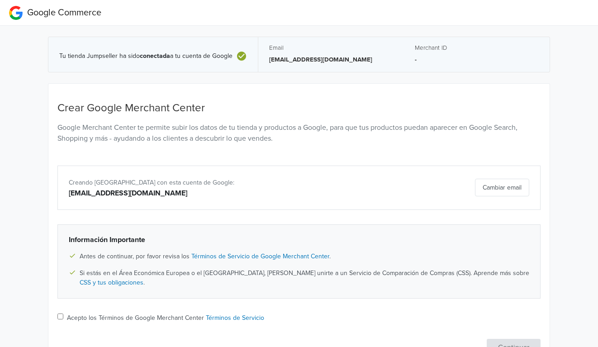  I want to click on button: Cambiar email, so click(502, 187).